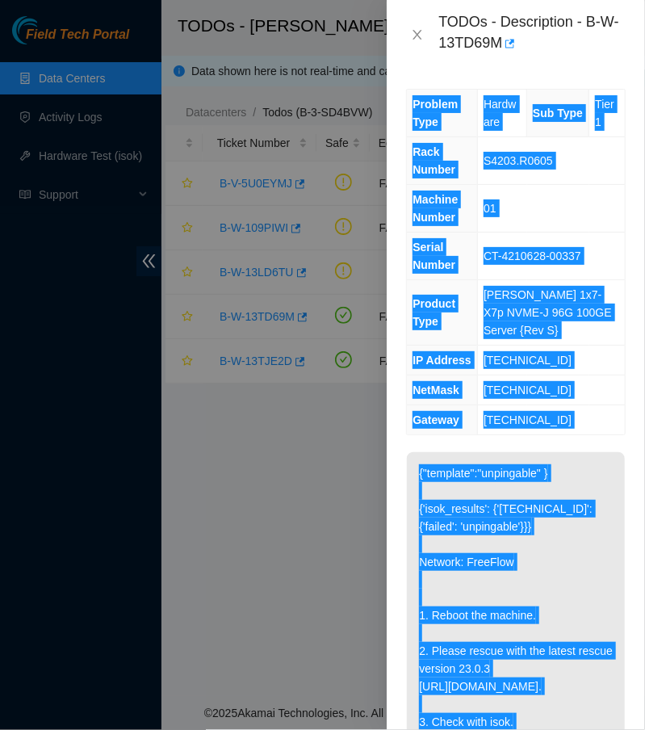  I want to click on span: IP Address, so click(442, 360).